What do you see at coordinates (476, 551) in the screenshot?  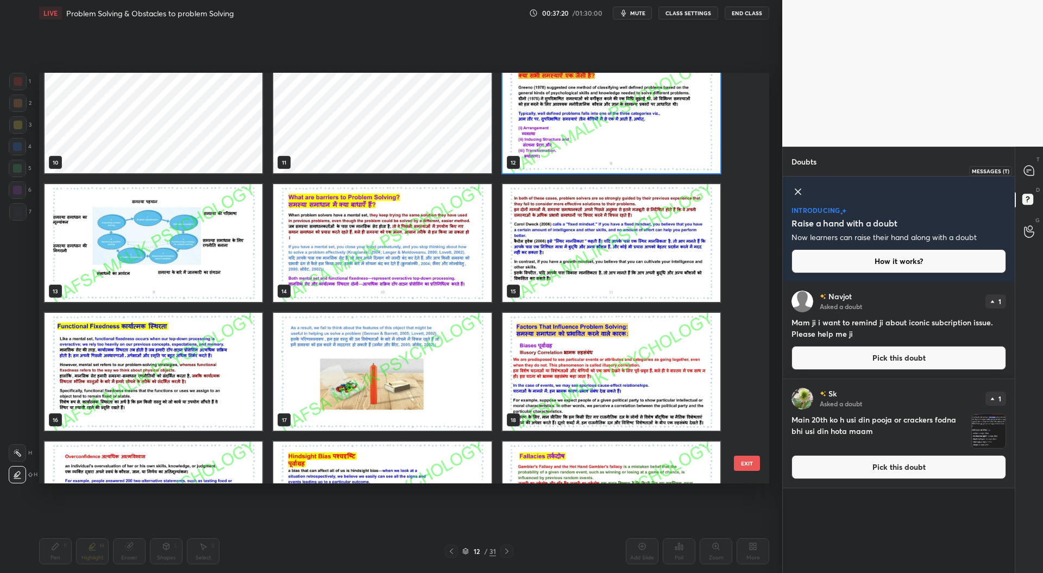 I see `div: 12` at bounding box center [476, 551].